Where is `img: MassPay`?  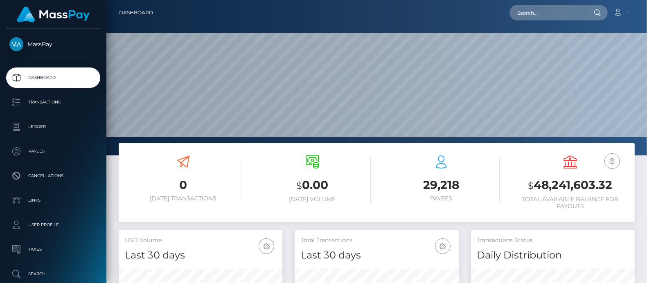
img: MassPay is located at coordinates (16, 44).